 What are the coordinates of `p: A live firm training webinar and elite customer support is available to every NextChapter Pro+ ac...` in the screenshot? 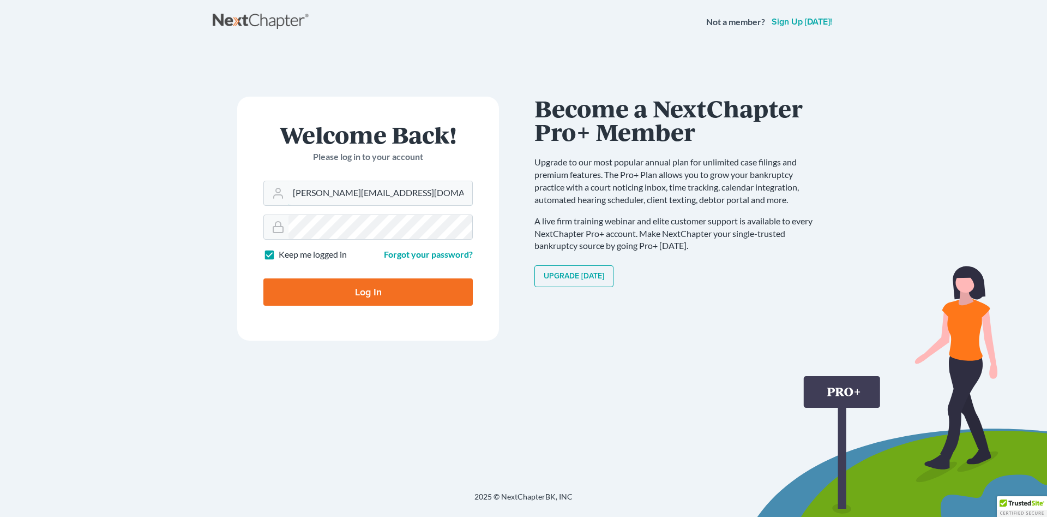 It's located at (679, 233).